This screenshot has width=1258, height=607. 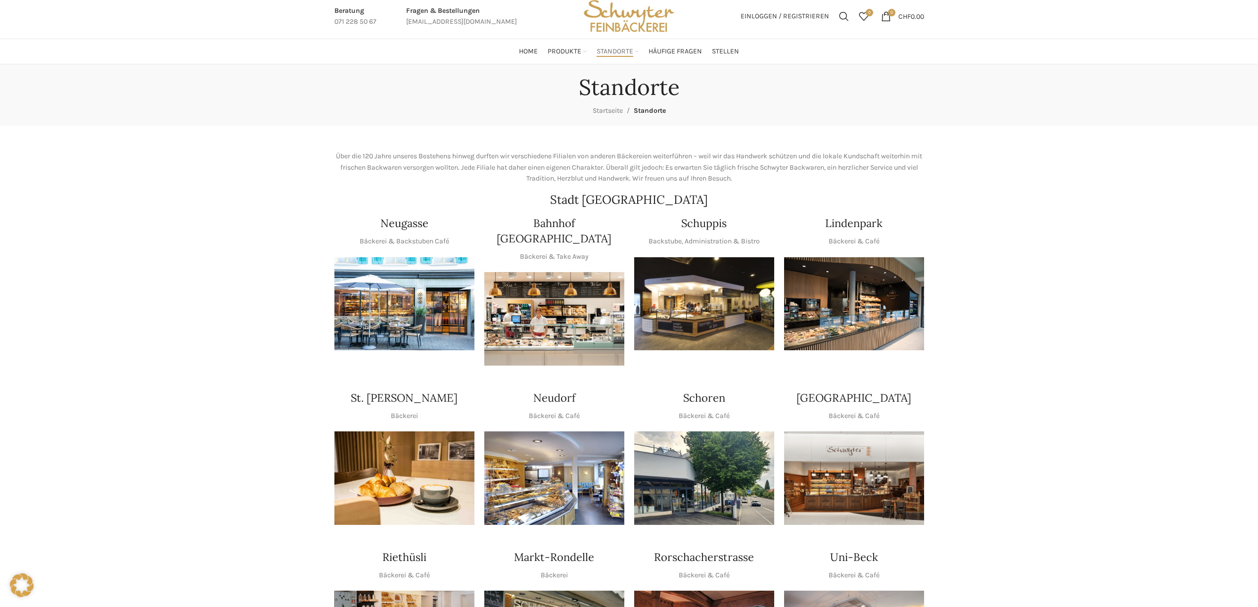 What do you see at coordinates (404, 304) in the screenshot?
I see `img: Neugasse` at bounding box center [404, 304].